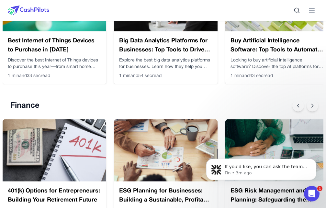 The width and height of the screenshot is (326, 208). I want to click on p: Looking to buy artificial intelligence software? Discover the top AI platforms for businesses in ..., so click(277, 64).